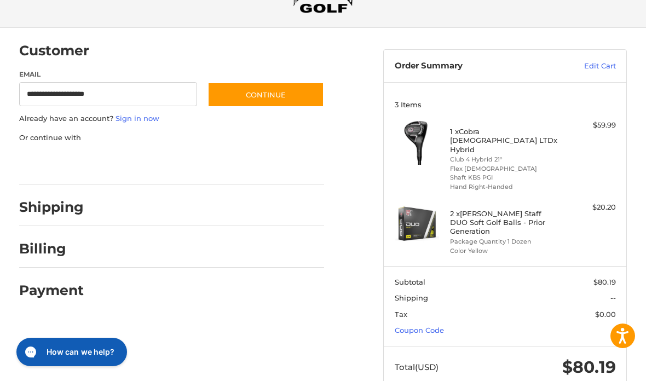 The height and width of the screenshot is (381, 646). Describe the element at coordinates (588, 207) in the screenshot. I see `div: $20.20` at that location.